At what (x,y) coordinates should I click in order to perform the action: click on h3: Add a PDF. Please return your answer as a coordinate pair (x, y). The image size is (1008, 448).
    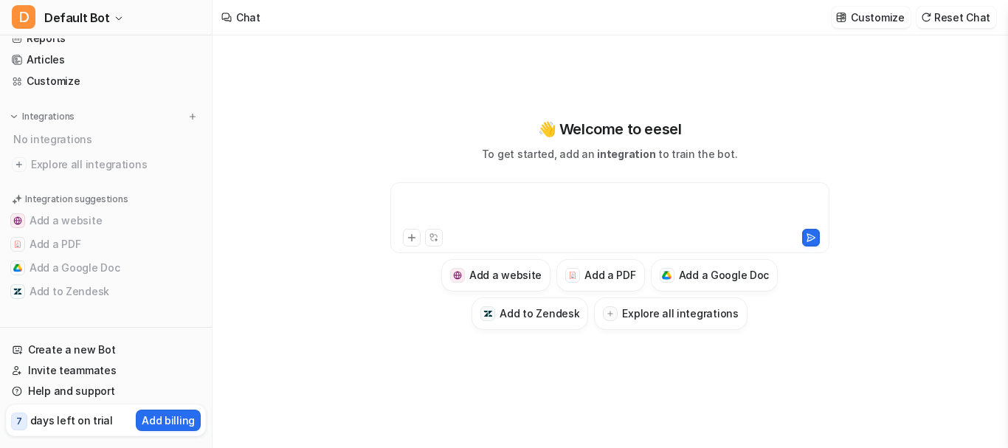
    Looking at the image, I should click on (610, 275).